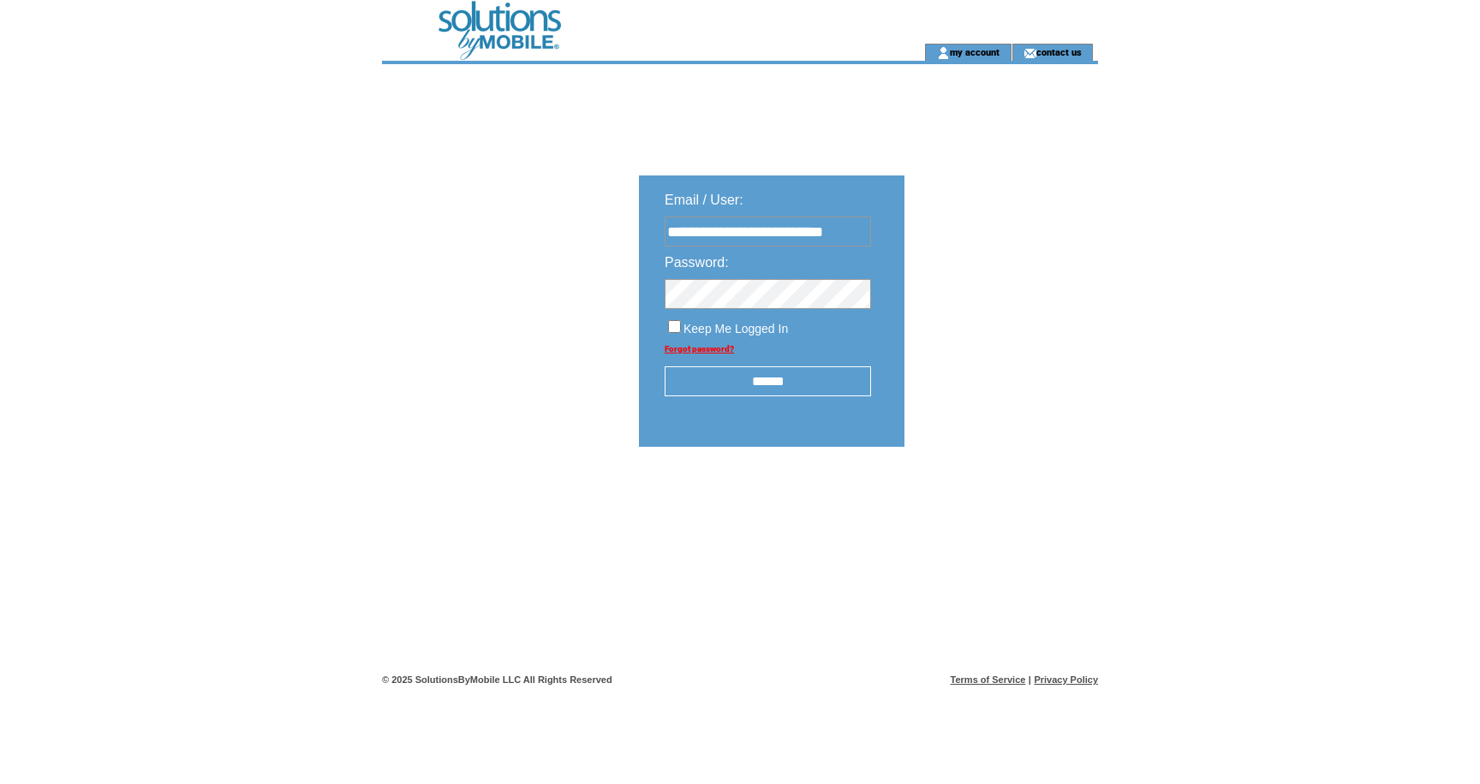 The width and height of the screenshot is (1480, 784). I want to click on a: Privacy Policy, so click(1065, 680).